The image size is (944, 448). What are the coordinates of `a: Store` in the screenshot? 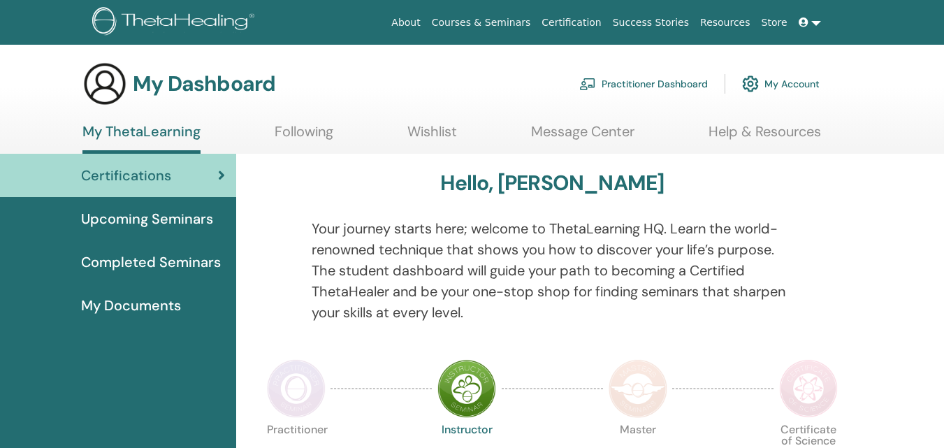 It's located at (774, 22).